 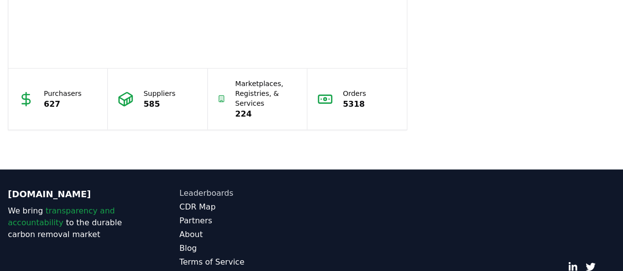 What do you see at coordinates (266, 94) in the screenshot?
I see `p: Marketplaces, Registries, & Services` at bounding box center [266, 94].